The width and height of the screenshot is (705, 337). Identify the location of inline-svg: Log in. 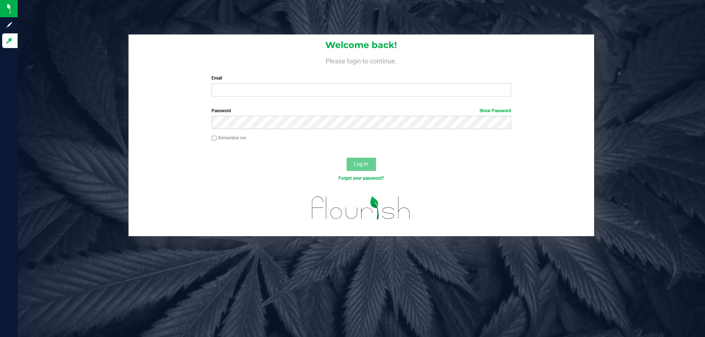
(9, 41).